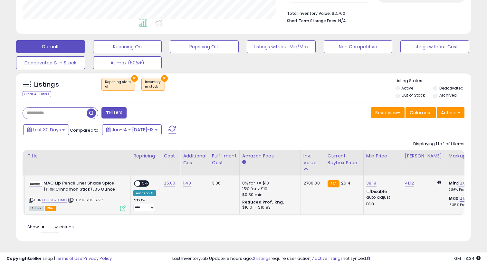 The image size is (487, 265). Describe the element at coordinates (420, 113) in the screenshot. I see `span: Columns` at that location.